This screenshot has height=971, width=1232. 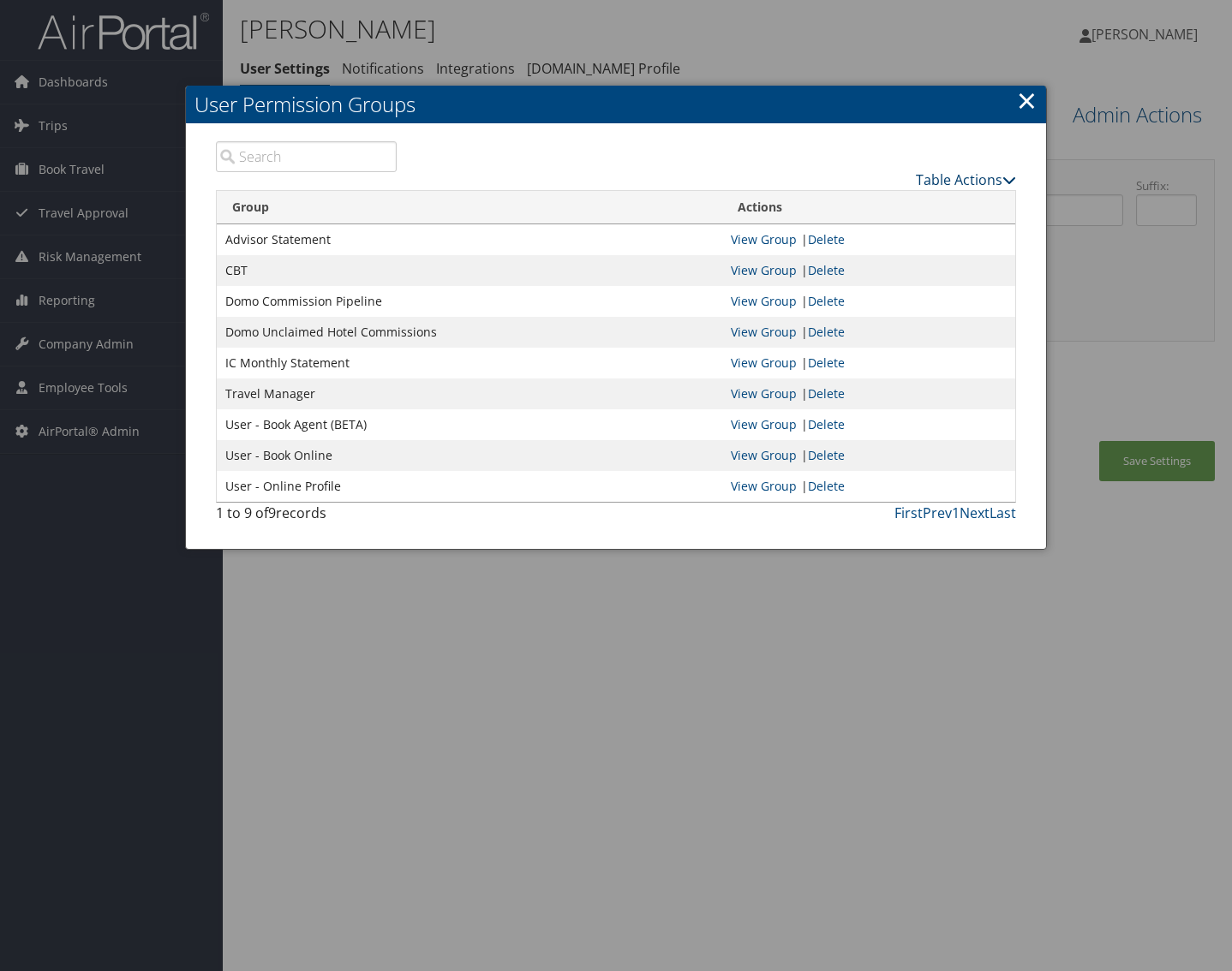 I want to click on th: Group: activate to sort column descending, so click(x=470, y=207).